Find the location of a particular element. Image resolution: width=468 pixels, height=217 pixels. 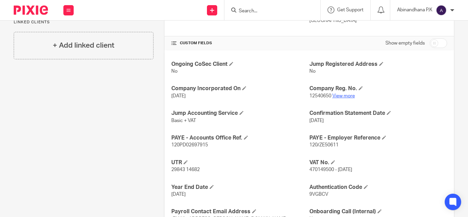

h4: + Add linked client is located at coordinates (84, 45).